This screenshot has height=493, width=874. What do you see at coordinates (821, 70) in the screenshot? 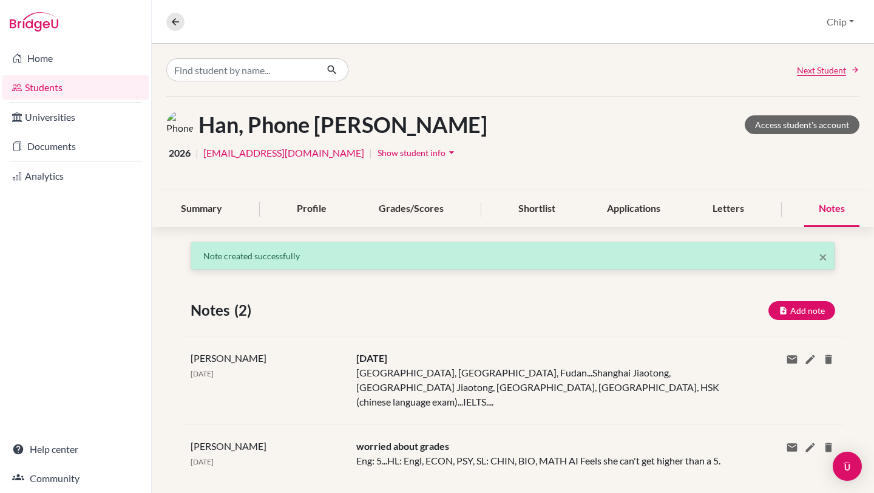
I see `span: Next Student` at bounding box center [821, 70].